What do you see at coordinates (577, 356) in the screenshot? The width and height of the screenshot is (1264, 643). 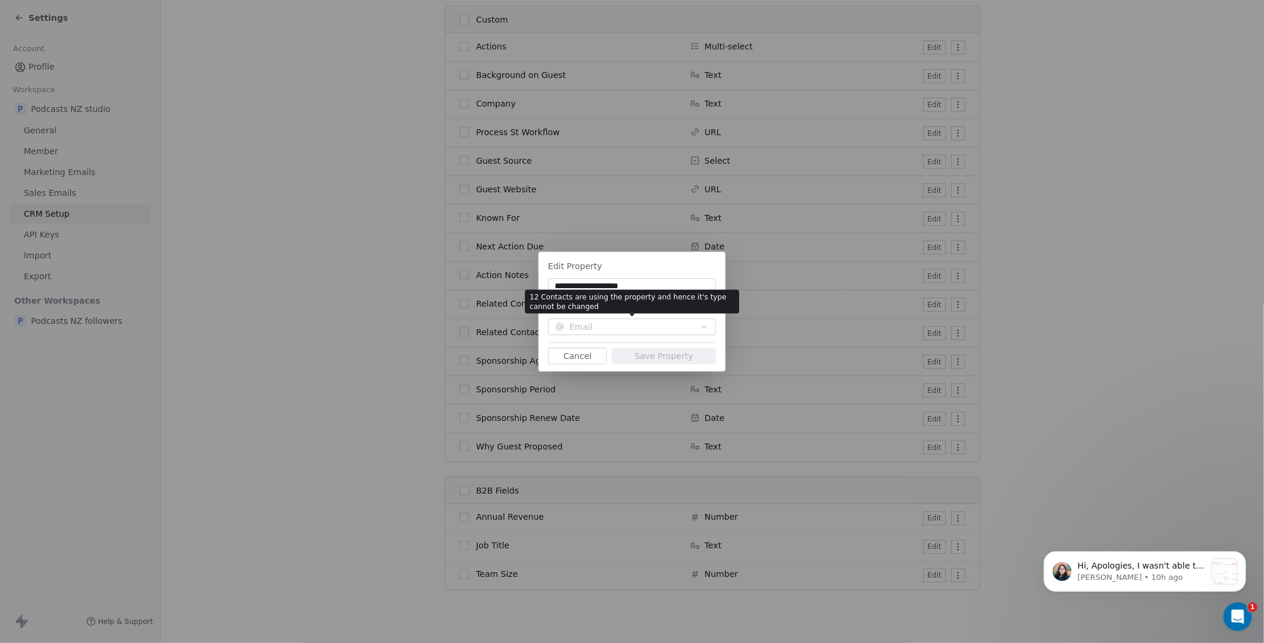 I see `button: Cancel` at bounding box center [577, 356].